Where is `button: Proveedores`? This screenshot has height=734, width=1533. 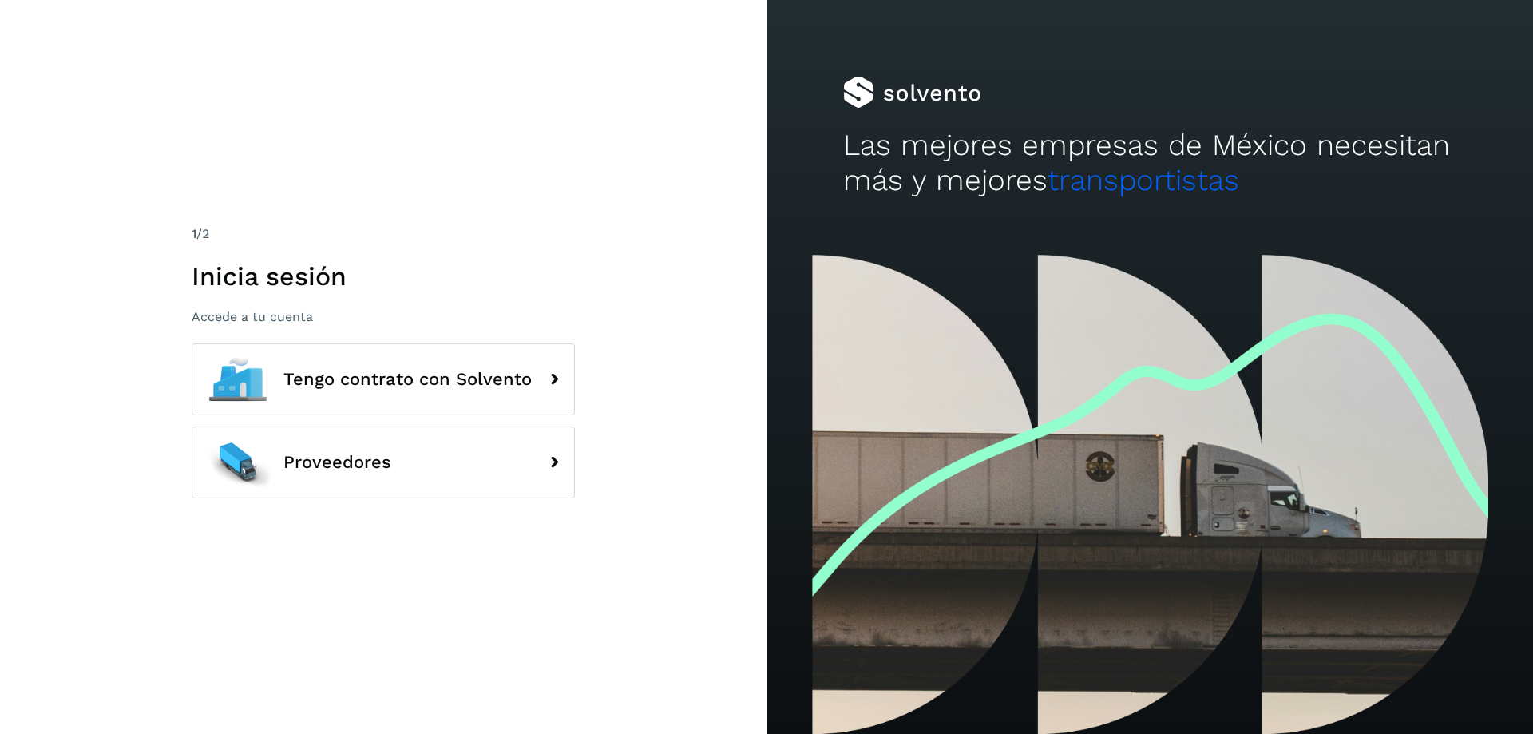
button: Proveedores is located at coordinates (383, 462).